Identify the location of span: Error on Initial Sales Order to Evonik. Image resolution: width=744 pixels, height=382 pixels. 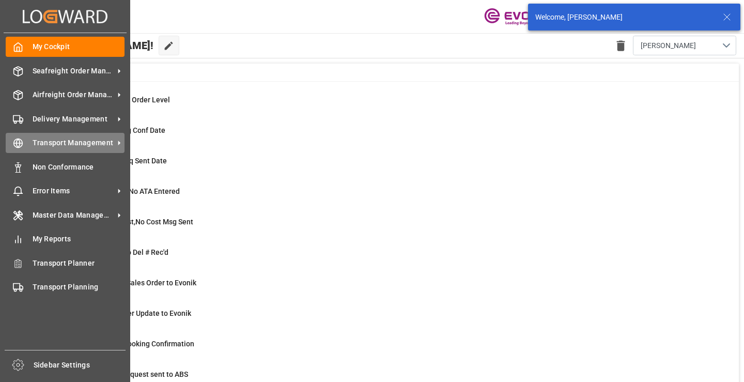
(138, 283).